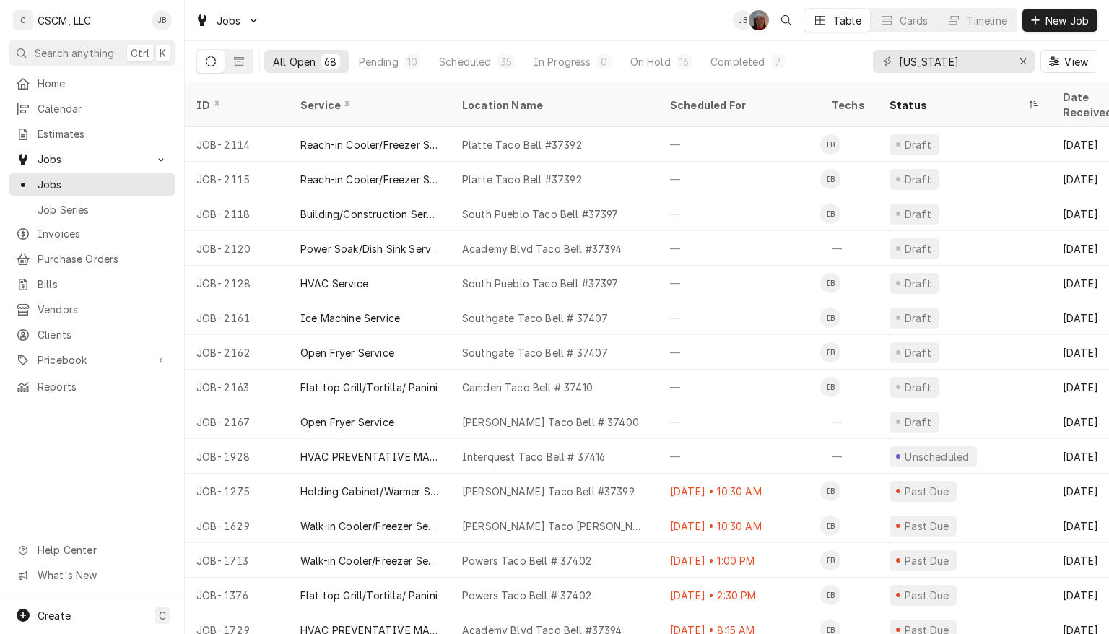 The height and width of the screenshot is (634, 1109). Describe the element at coordinates (553, 105) in the screenshot. I see `div: Location Name` at that location.